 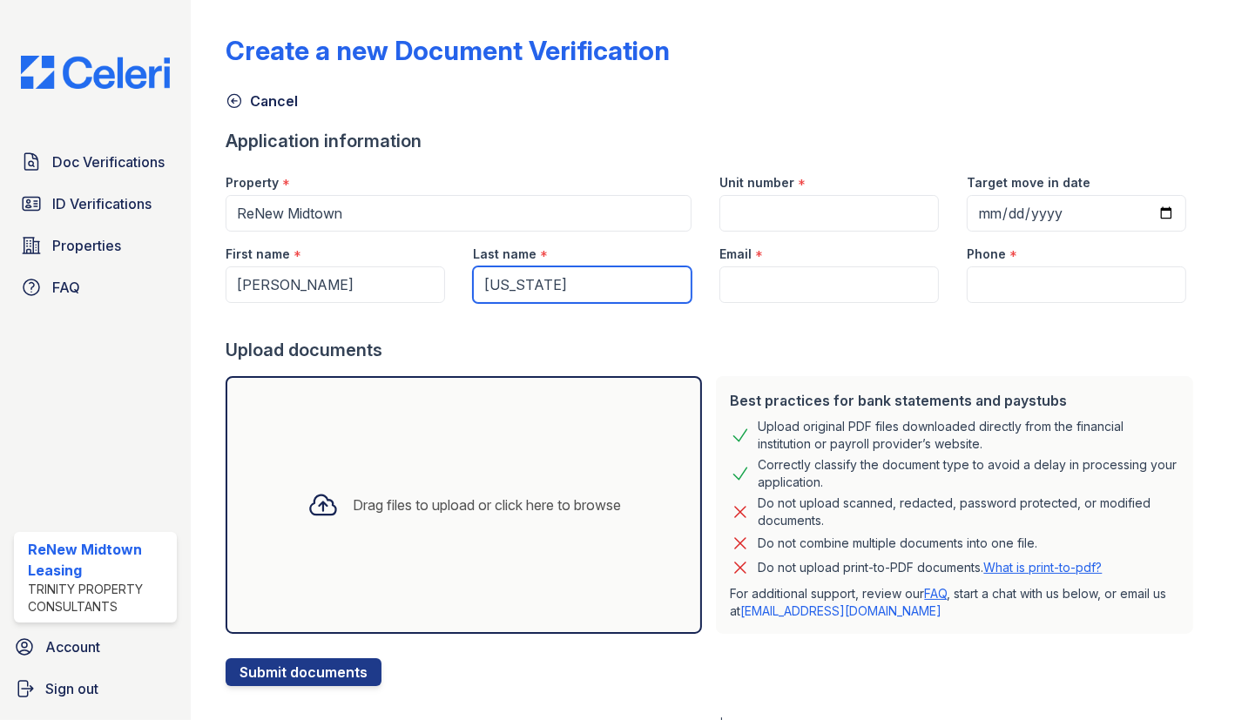 I want to click on button: Sign out, so click(x=95, y=689).